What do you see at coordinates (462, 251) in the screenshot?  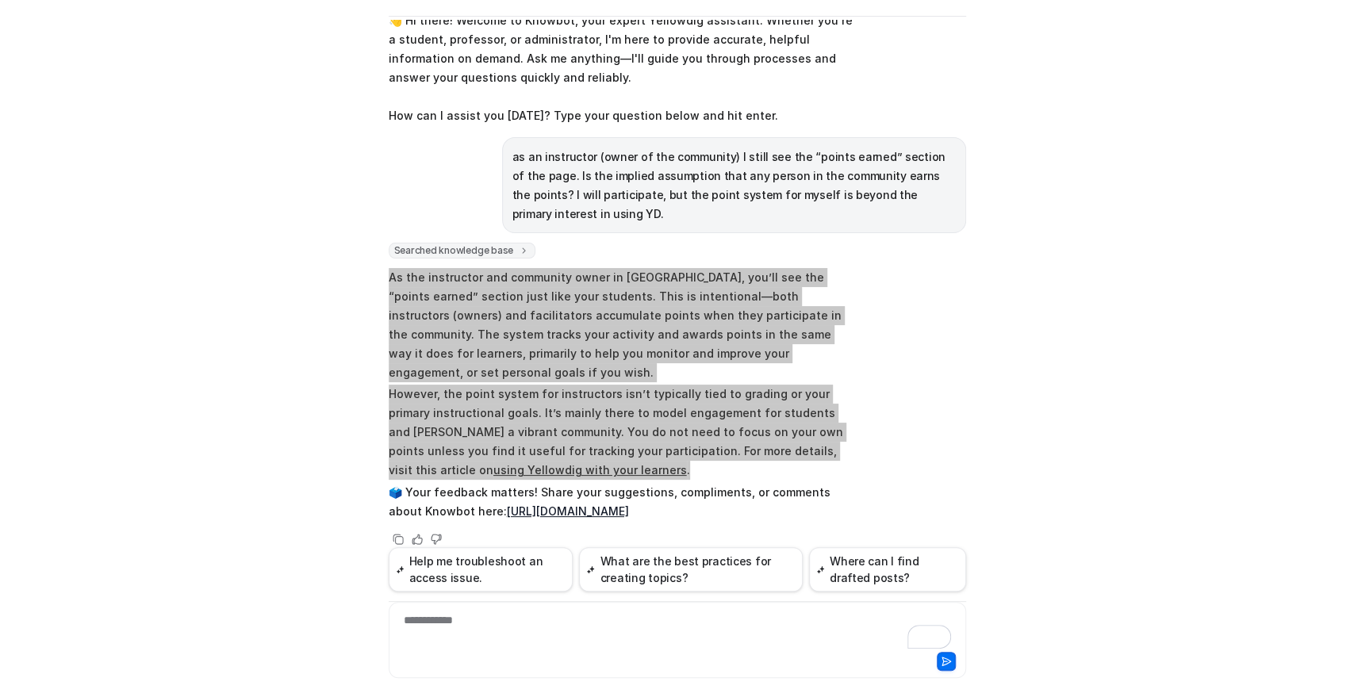 I see `span: Searched knowledge base` at bounding box center [462, 251].